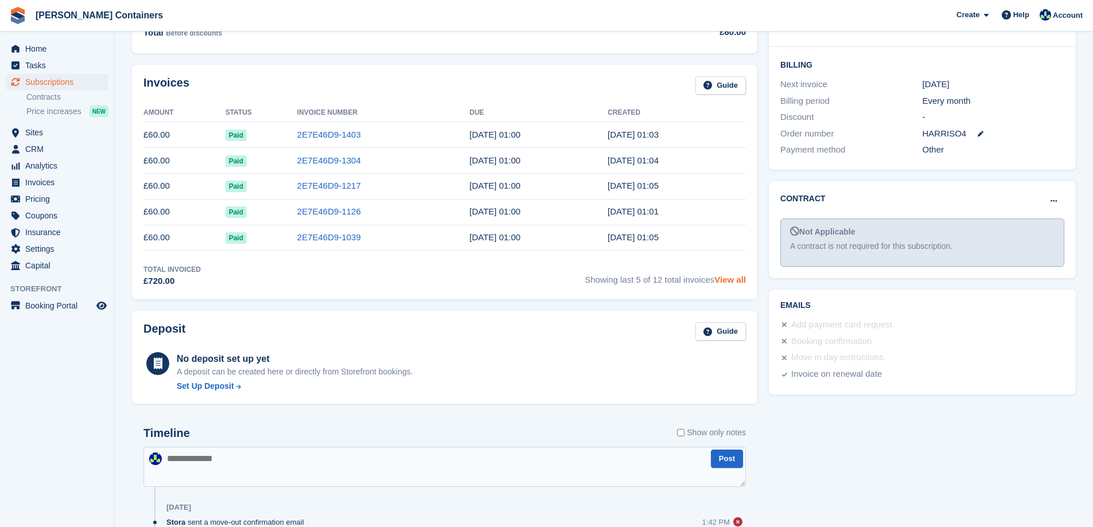 The width and height of the screenshot is (1093, 527). What do you see at coordinates (329, 211) in the screenshot?
I see `a: 2E7E46D9-1126` at bounding box center [329, 211].